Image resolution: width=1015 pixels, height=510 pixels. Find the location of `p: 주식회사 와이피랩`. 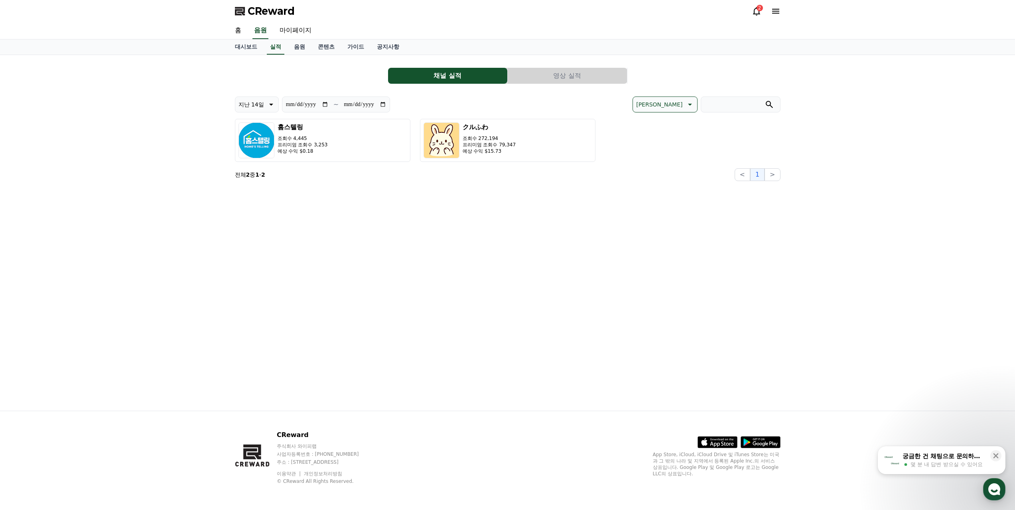

p: 주식회사 와이피랩 is located at coordinates (325, 446).